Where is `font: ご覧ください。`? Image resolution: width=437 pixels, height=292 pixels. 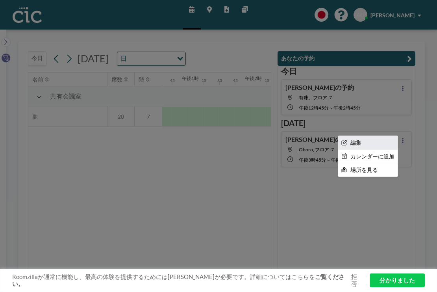 font: ご覧ください。 is located at coordinates (178, 280).